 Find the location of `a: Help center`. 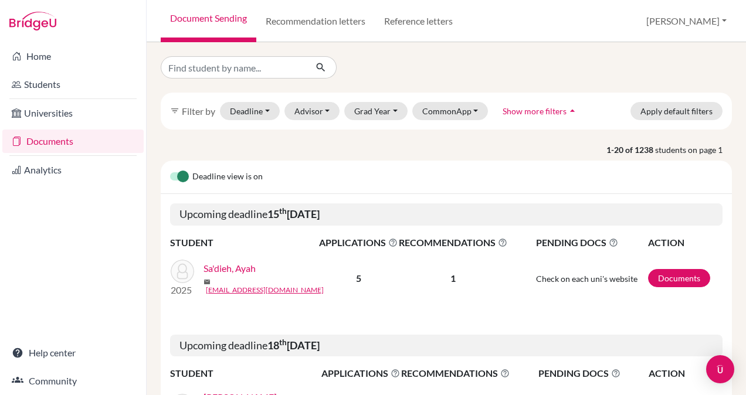

a: Help center is located at coordinates (73, 353).